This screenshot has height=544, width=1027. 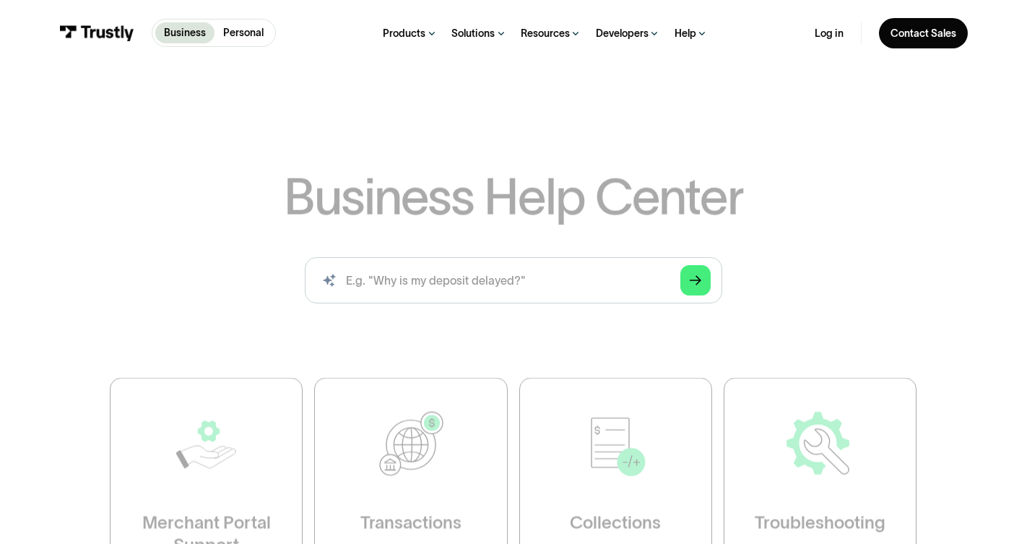 What do you see at coordinates (97, 33) in the screenshot?
I see `img: Trustly Logo` at bounding box center [97, 33].